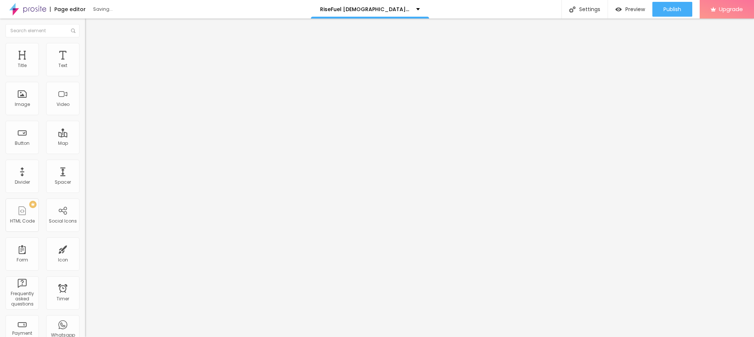  I want to click on div: Text, so click(63, 65).